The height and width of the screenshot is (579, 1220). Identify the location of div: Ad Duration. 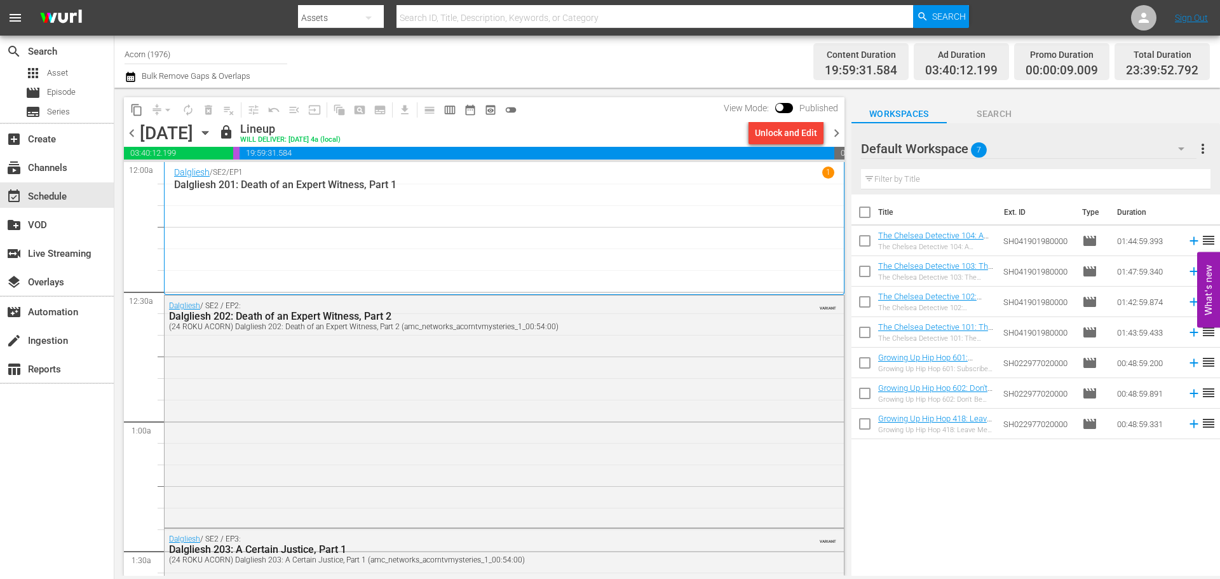
(961, 55).